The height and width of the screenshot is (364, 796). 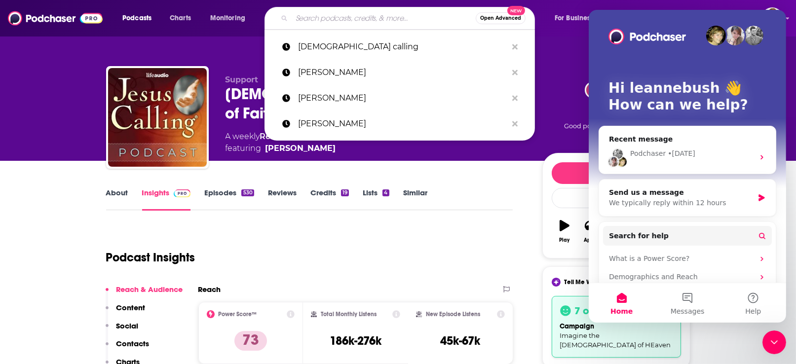 What do you see at coordinates (33, 152) in the screenshot?
I see `img: Barbara avatar` at bounding box center [33, 152].